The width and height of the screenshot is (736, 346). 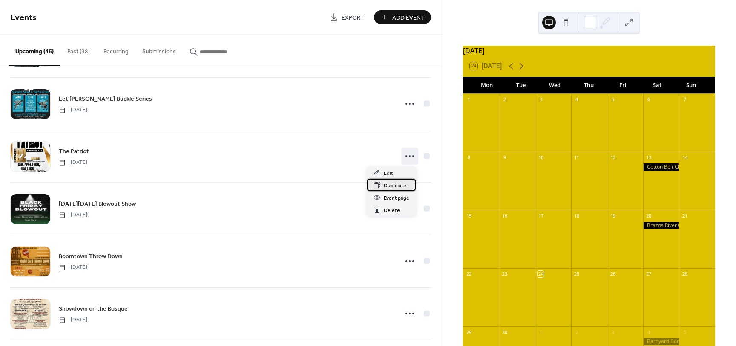 I want to click on a: Boomtown Throw Down, so click(x=91, y=256).